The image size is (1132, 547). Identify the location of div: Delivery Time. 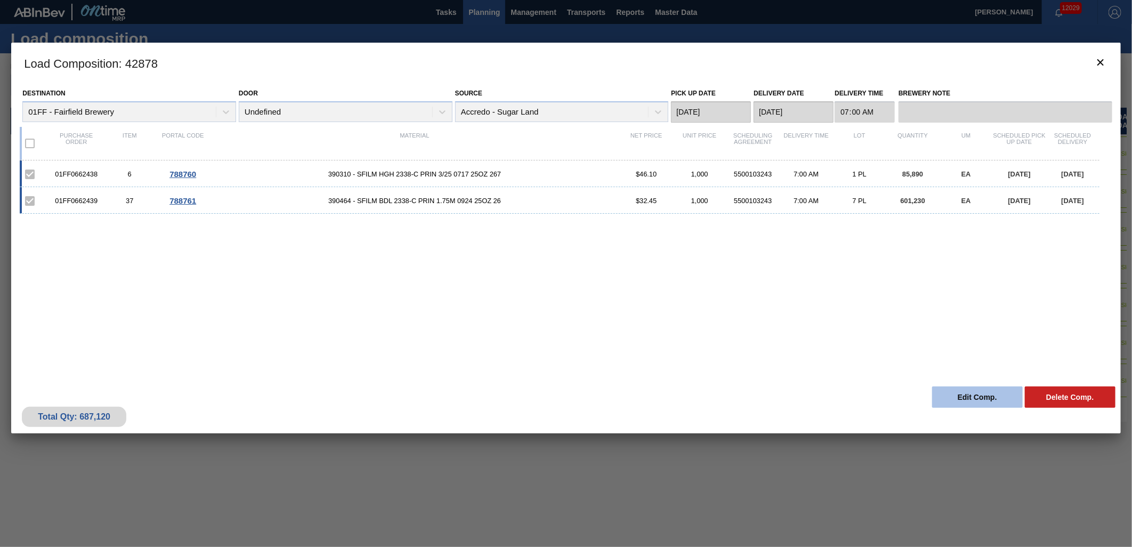
(806, 143).